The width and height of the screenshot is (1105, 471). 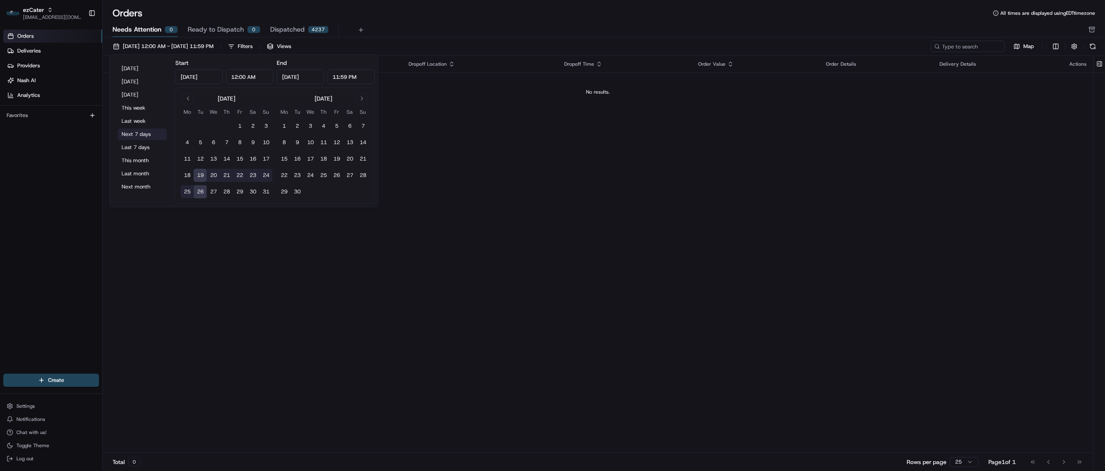 I want to click on span: Knowledge Base, so click(x=39, y=124).